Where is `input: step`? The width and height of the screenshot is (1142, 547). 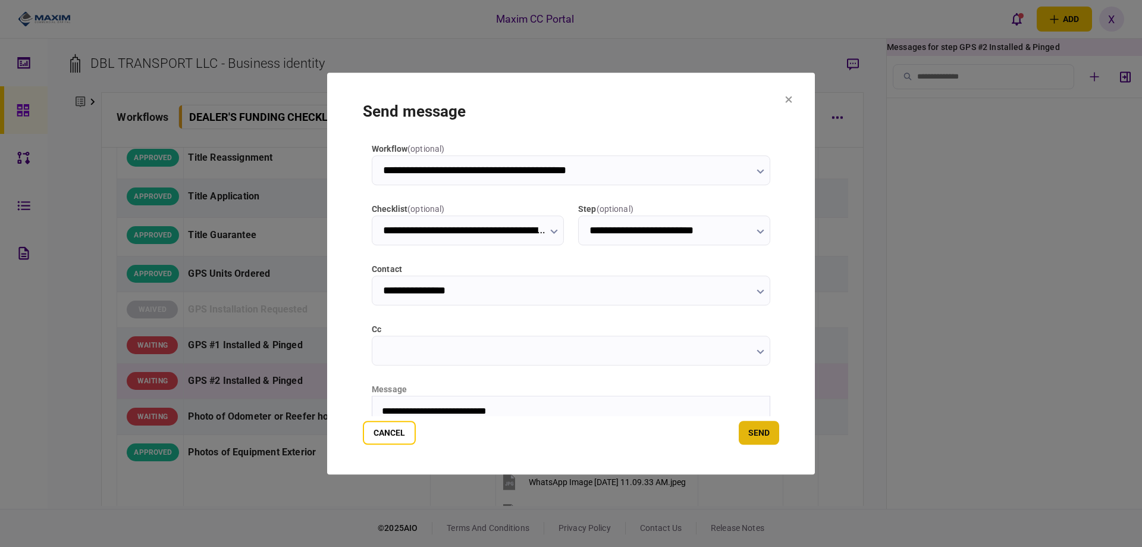 input: step is located at coordinates (674, 230).